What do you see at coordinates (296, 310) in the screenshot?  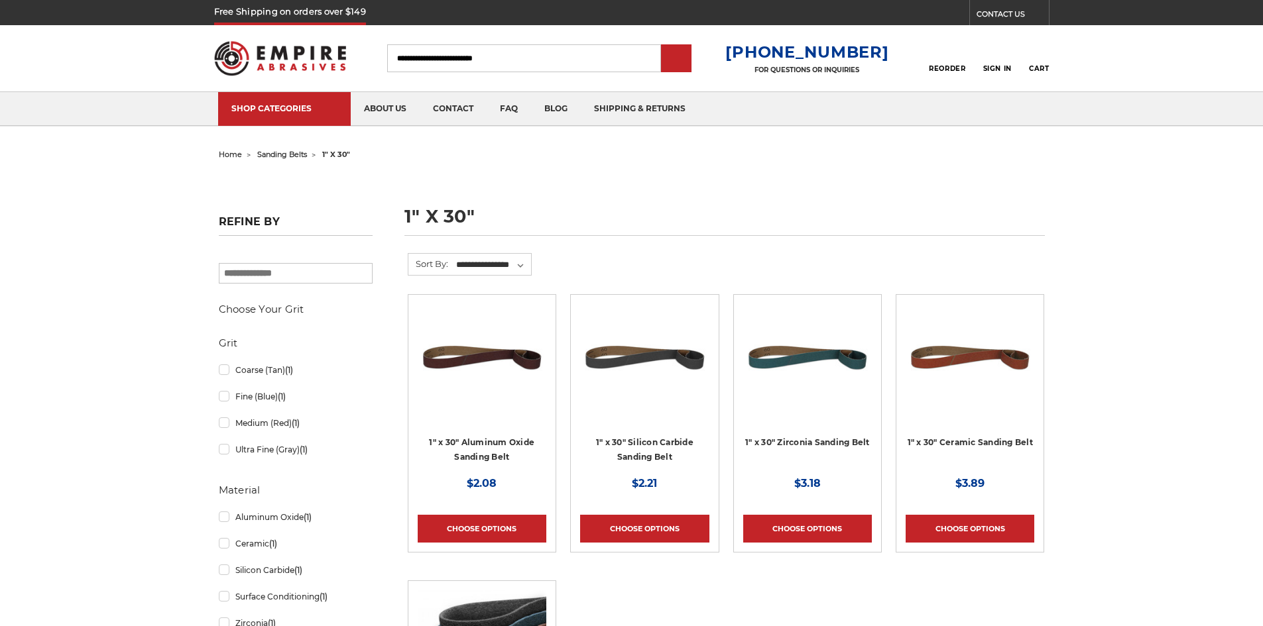 I see `div: Choose Your Grit` at bounding box center [296, 310].